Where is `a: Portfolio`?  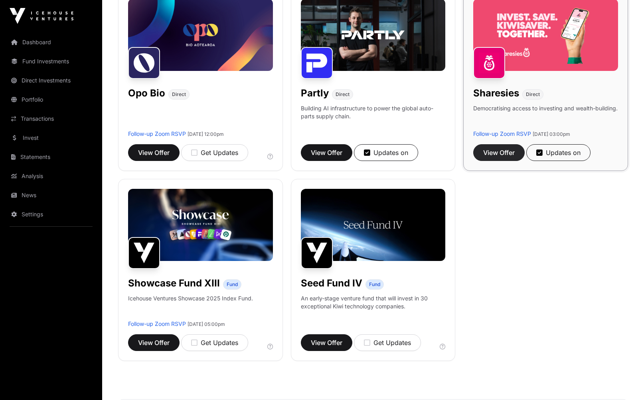
a: Portfolio is located at coordinates (51, 100).